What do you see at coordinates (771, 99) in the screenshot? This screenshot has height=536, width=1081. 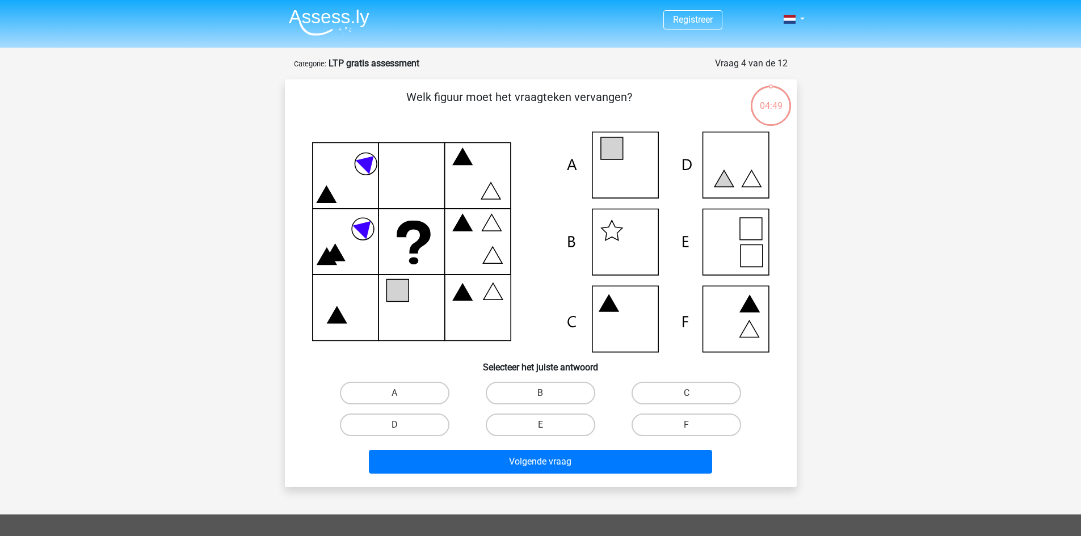 I see `div: 04:49` at bounding box center [771, 99].